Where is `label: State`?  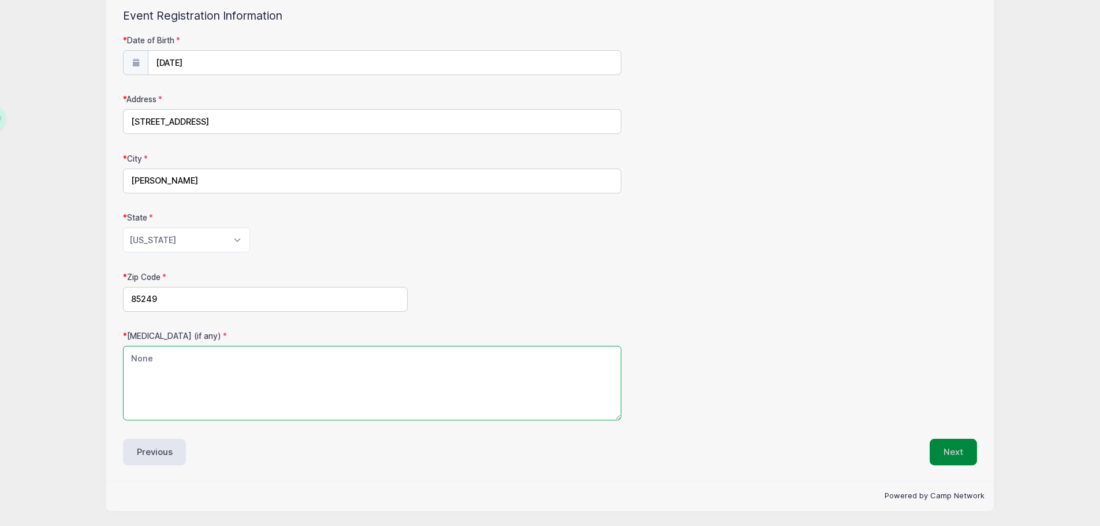 label: State is located at coordinates (265, 218).